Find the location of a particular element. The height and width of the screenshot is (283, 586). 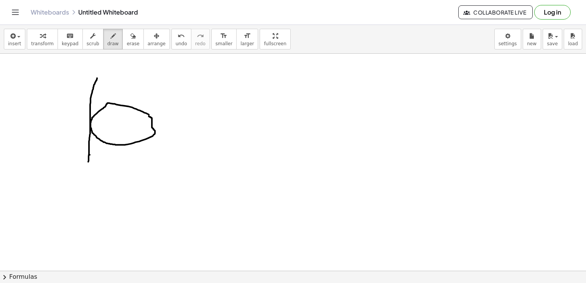

button: load is located at coordinates (573, 39).